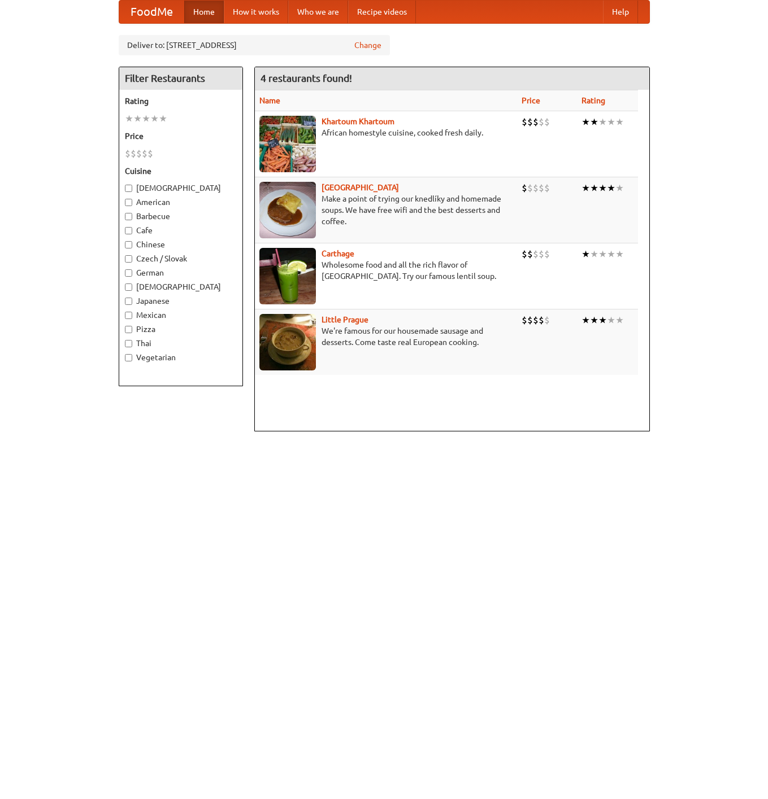 The height and width of the screenshot is (799, 768). I want to click on input: Thai, so click(128, 343).